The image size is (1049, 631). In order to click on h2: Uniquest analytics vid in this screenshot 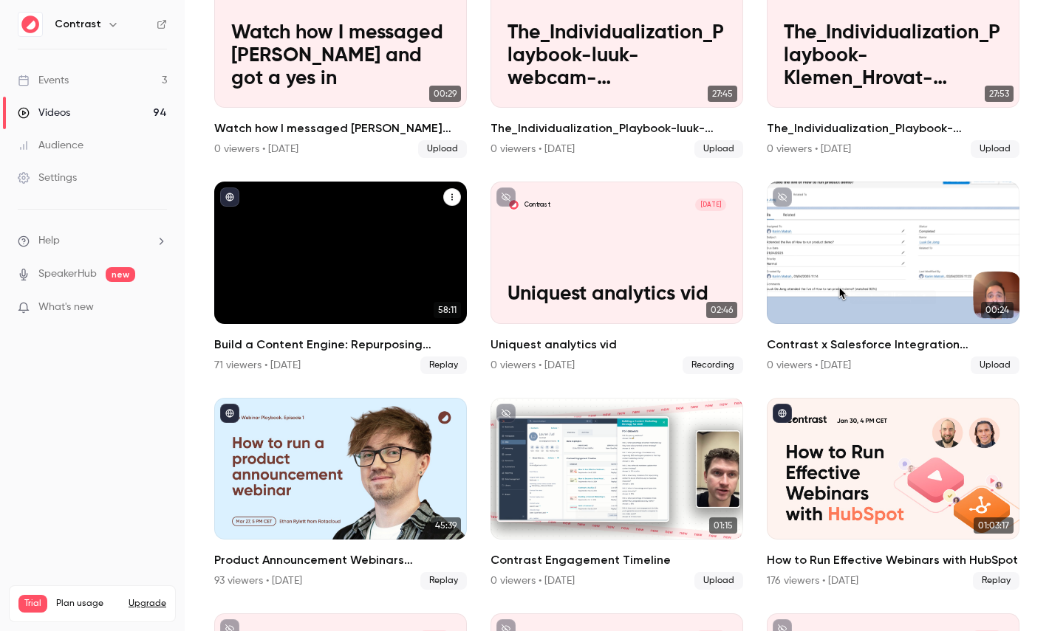, I will do `click(617, 345)`.